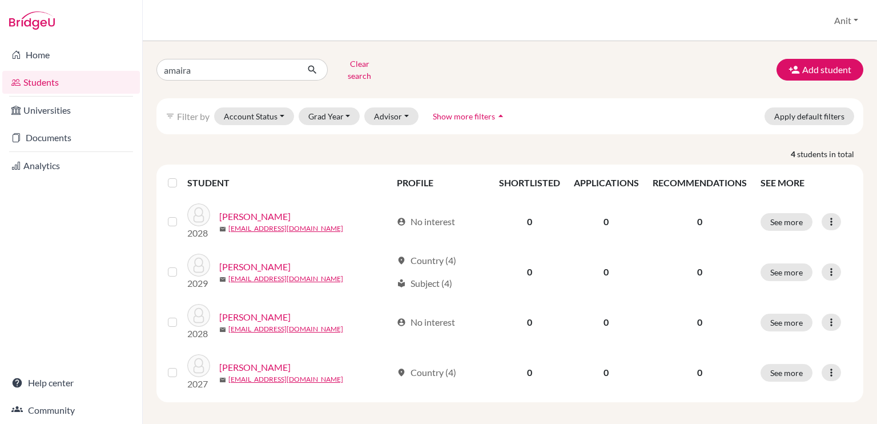  What do you see at coordinates (71, 382) in the screenshot?
I see `a: Help center` at bounding box center [71, 382].